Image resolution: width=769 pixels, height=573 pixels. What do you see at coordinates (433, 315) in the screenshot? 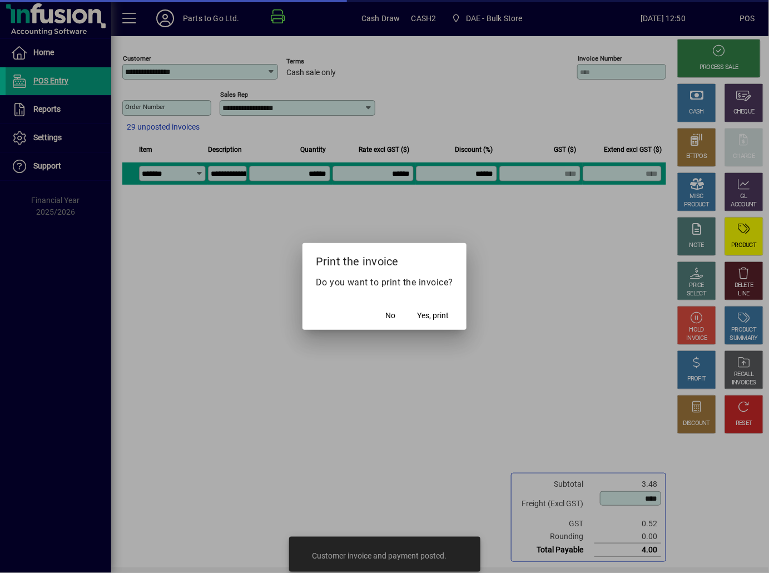
I see `span: Yes, print` at bounding box center [433, 315].